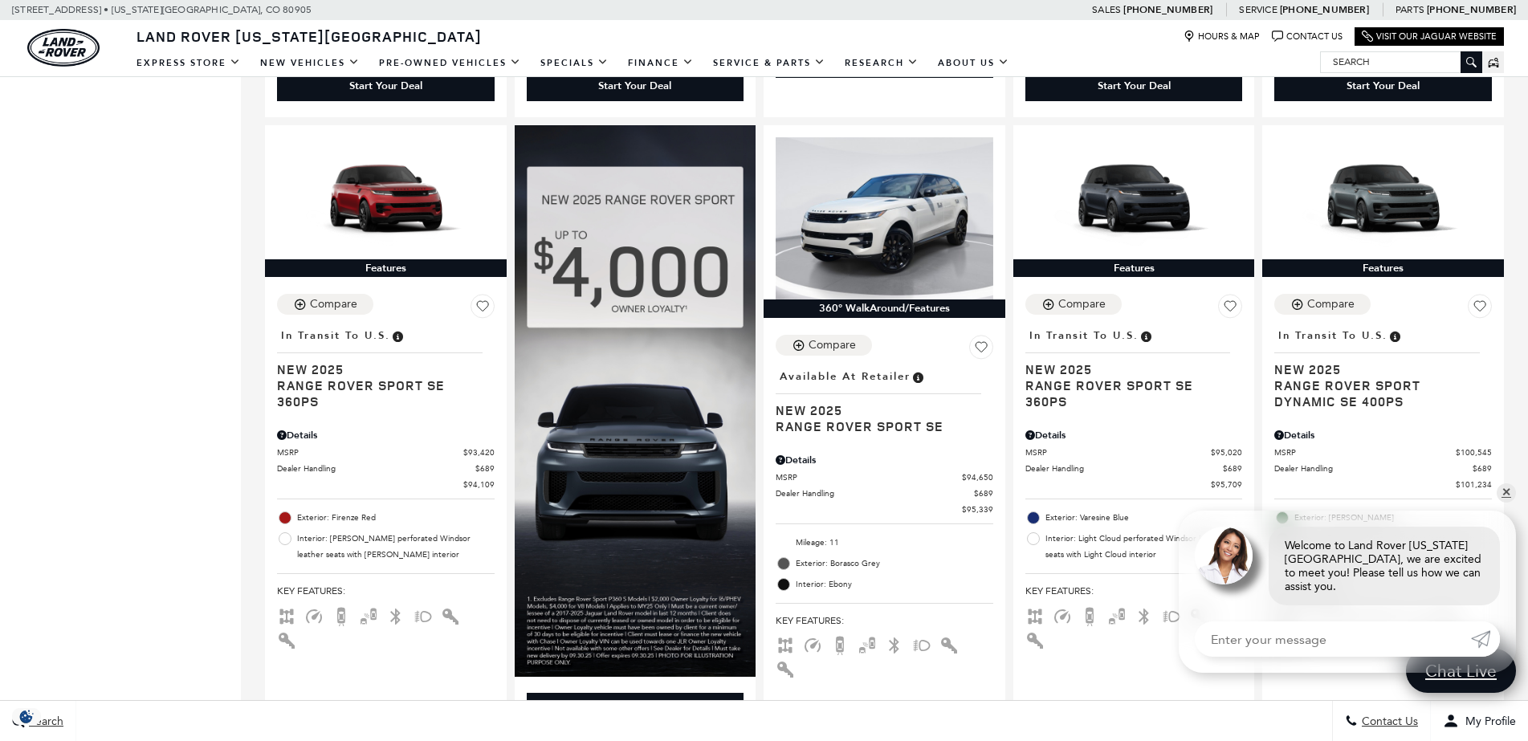 The width and height of the screenshot is (1528, 741). Describe the element at coordinates (878, 426) in the screenshot. I see `span: Range Rover Sport SE` at that location.